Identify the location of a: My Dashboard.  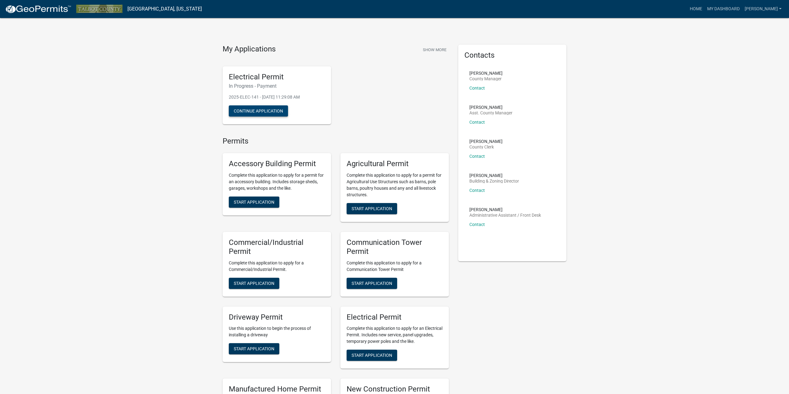
(723, 9).